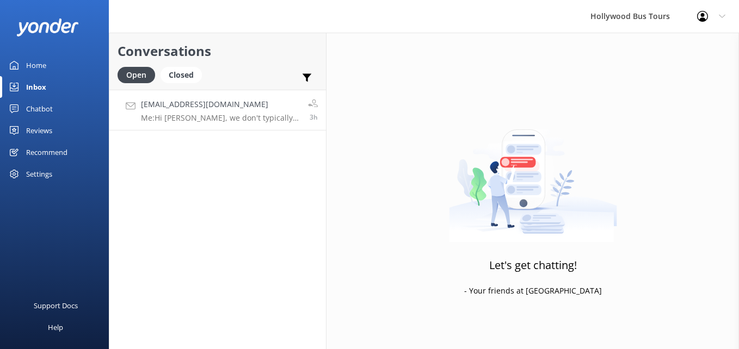 The image size is (739, 349). Describe the element at coordinates (181, 75) in the screenshot. I see `div: Closed` at that location.